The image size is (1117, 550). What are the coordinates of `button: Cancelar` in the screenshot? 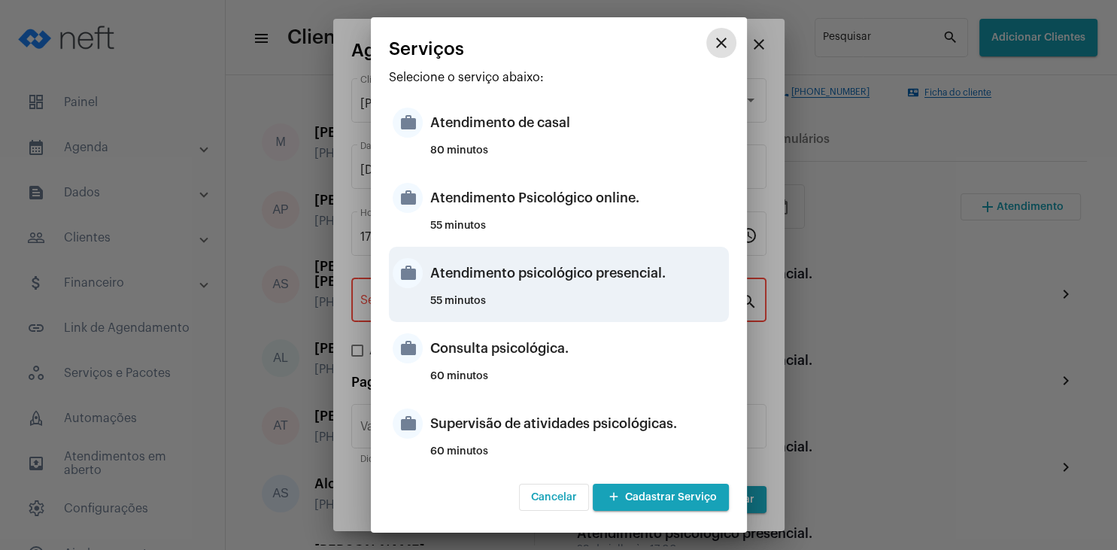 It's located at (553, 497).